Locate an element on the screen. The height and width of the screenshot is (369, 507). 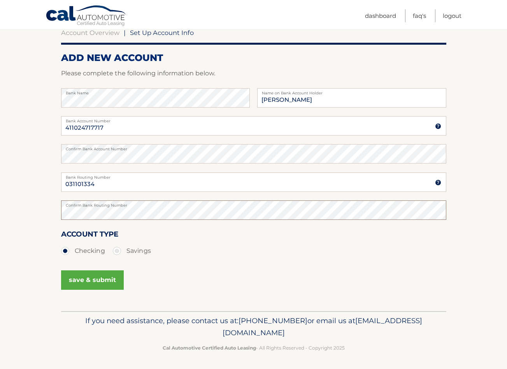
p: If you need assistance, please contact us at: or email us at is located at coordinates (254, 327).